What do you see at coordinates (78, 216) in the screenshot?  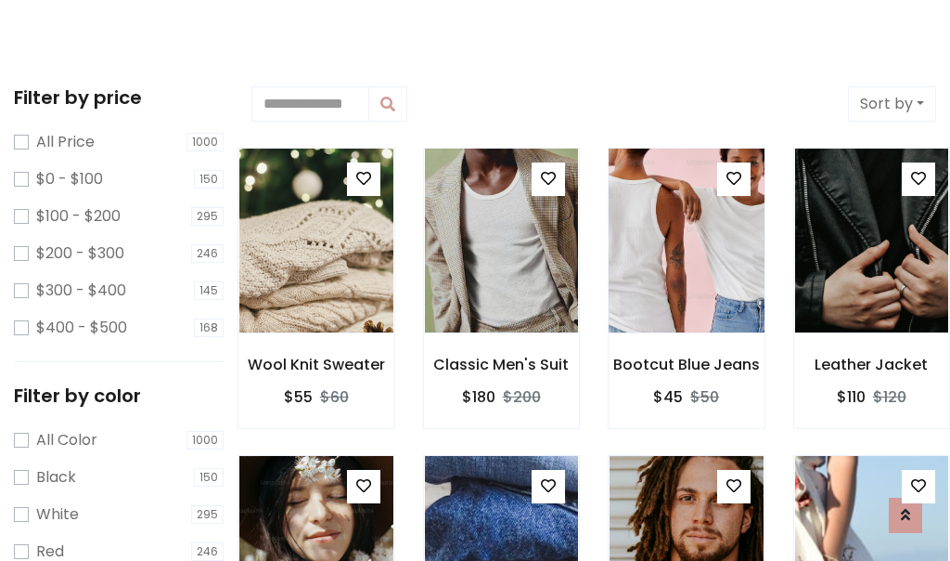 I see `label: $100 - $200` at bounding box center [78, 216].